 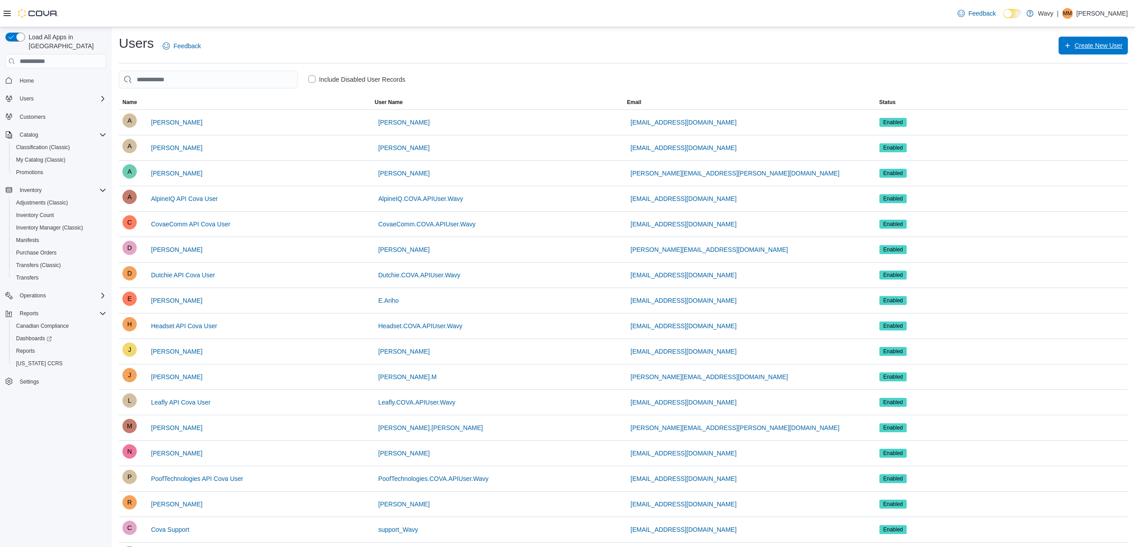 What do you see at coordinates (59, 160) in the screenshot?
I see `span: My Catalog (Classic)` at bounding box center [59, 160].